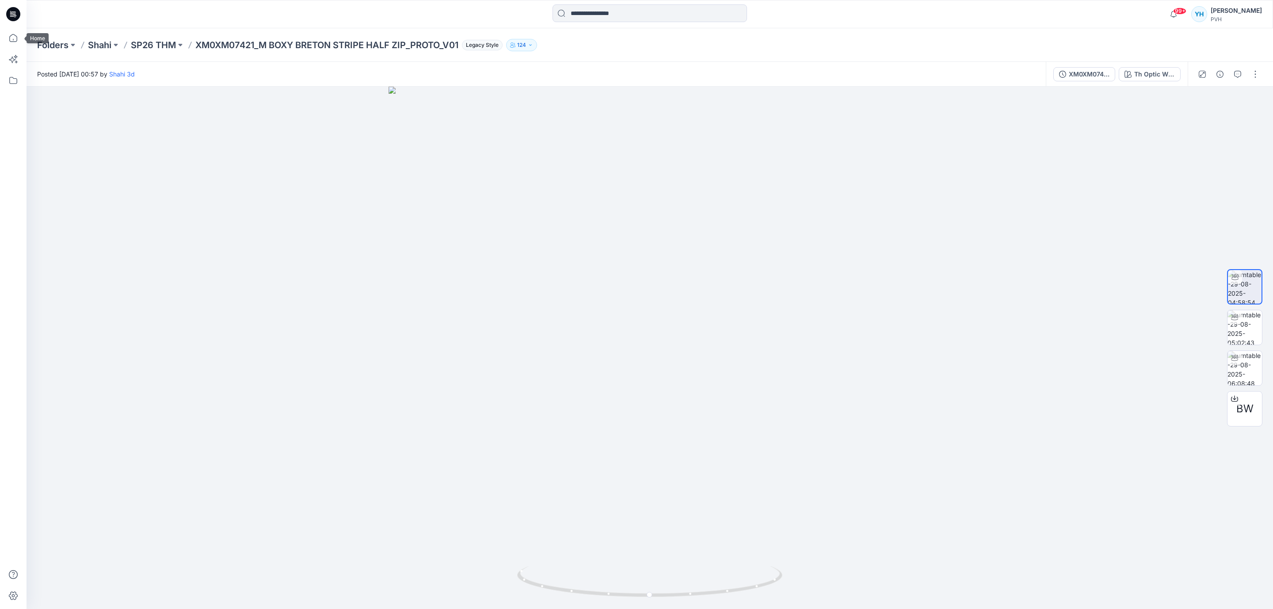 This screenshot has height=609, width=1273. Describe the element at coordinates (1245, 287) in the screenshot. I see `img: turntable-29-08-2025-04:58:54` at that location.